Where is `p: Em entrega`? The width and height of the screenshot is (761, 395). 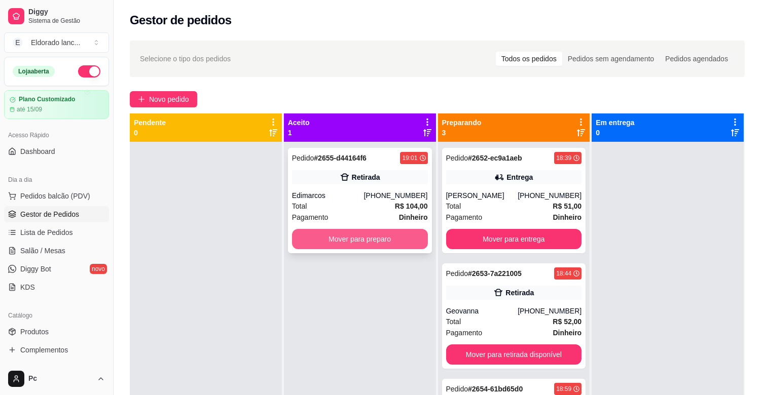 p: Em entrega is located at coordinates (615, 123).